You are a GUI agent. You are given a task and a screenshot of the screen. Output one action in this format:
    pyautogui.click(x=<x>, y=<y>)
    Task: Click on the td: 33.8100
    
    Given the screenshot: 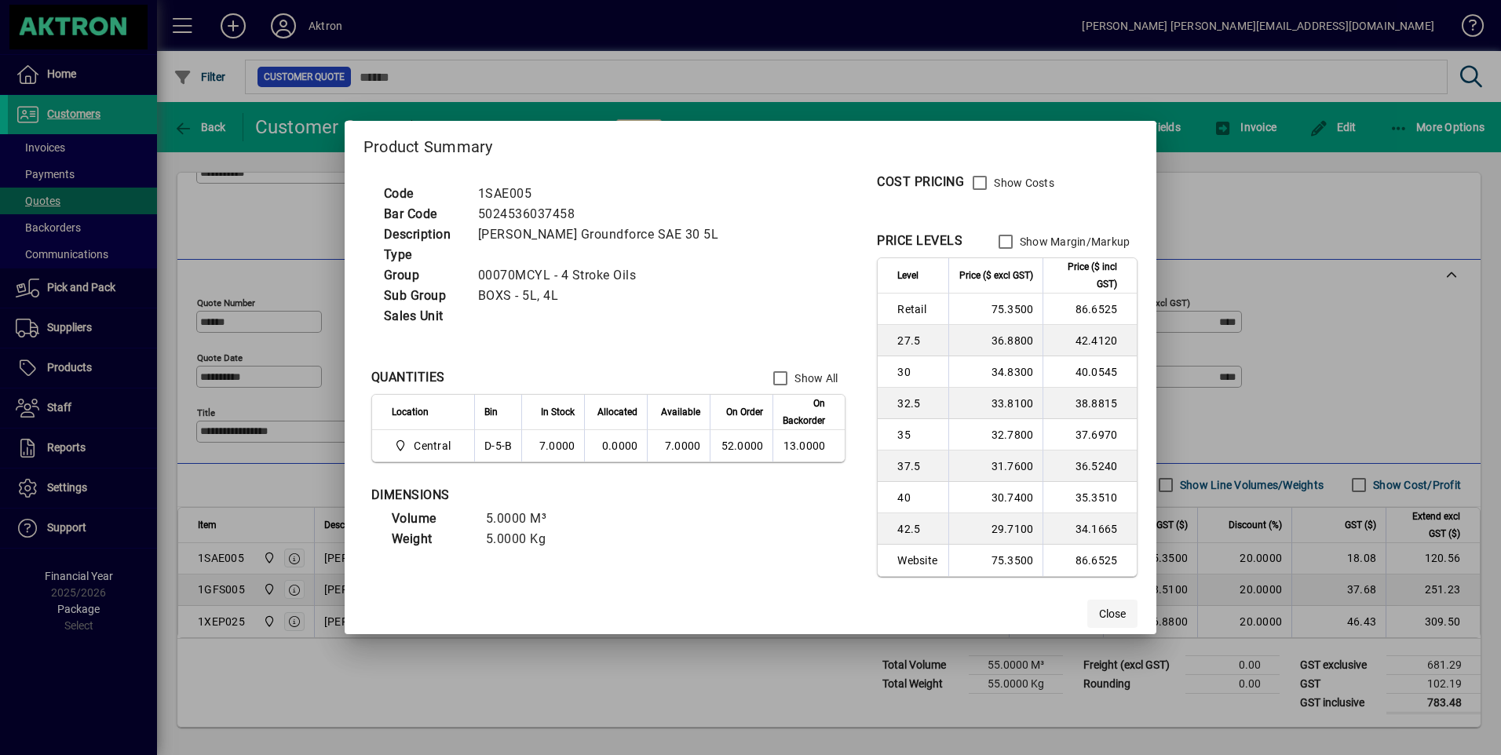 What is the action you would take?
    pyautogui.click(x=995, y=403)
    